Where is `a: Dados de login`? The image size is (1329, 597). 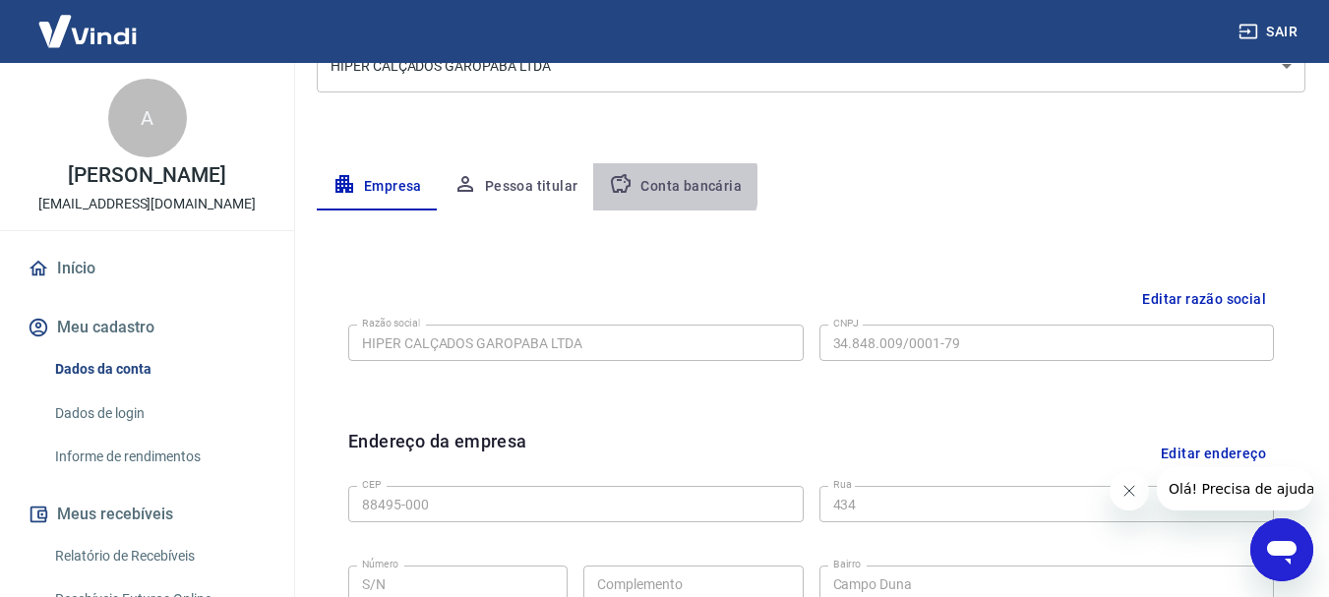 a: Dados de login is located at coordinates (158, 413).